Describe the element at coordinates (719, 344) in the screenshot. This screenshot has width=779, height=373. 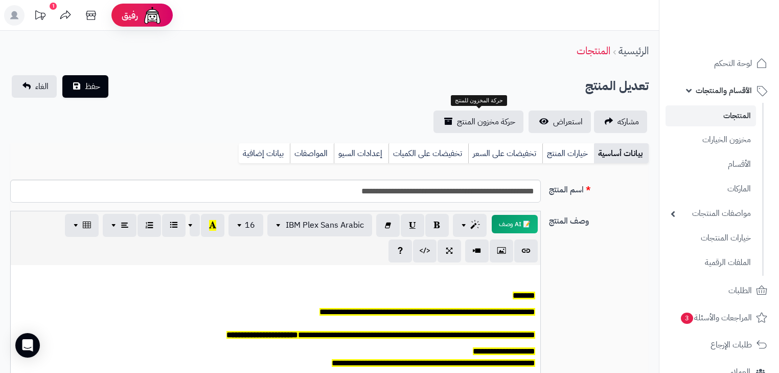
I see `a: طلبات الإرجاع` at that location.